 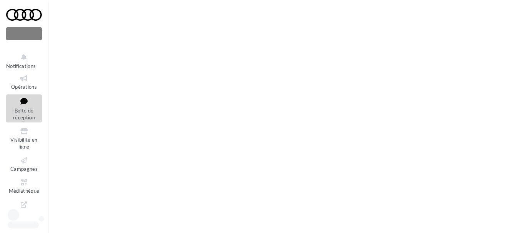 What do you see at coordinates (24, 164) in the screenshot?
I see `a: Campagnes` at bounding box center [24, 164].